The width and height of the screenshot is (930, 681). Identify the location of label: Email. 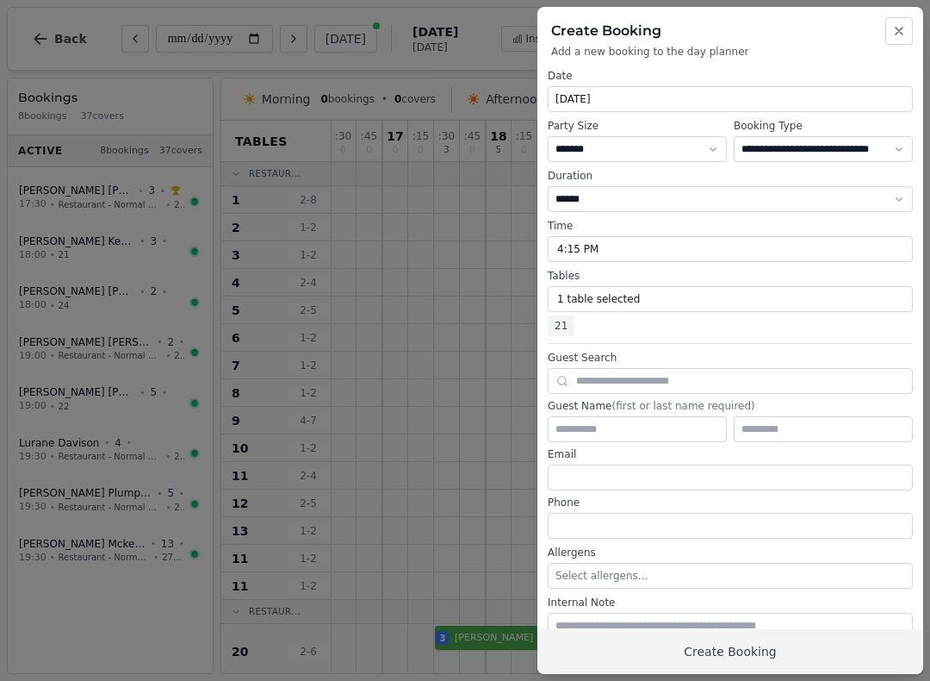
(731, 454).